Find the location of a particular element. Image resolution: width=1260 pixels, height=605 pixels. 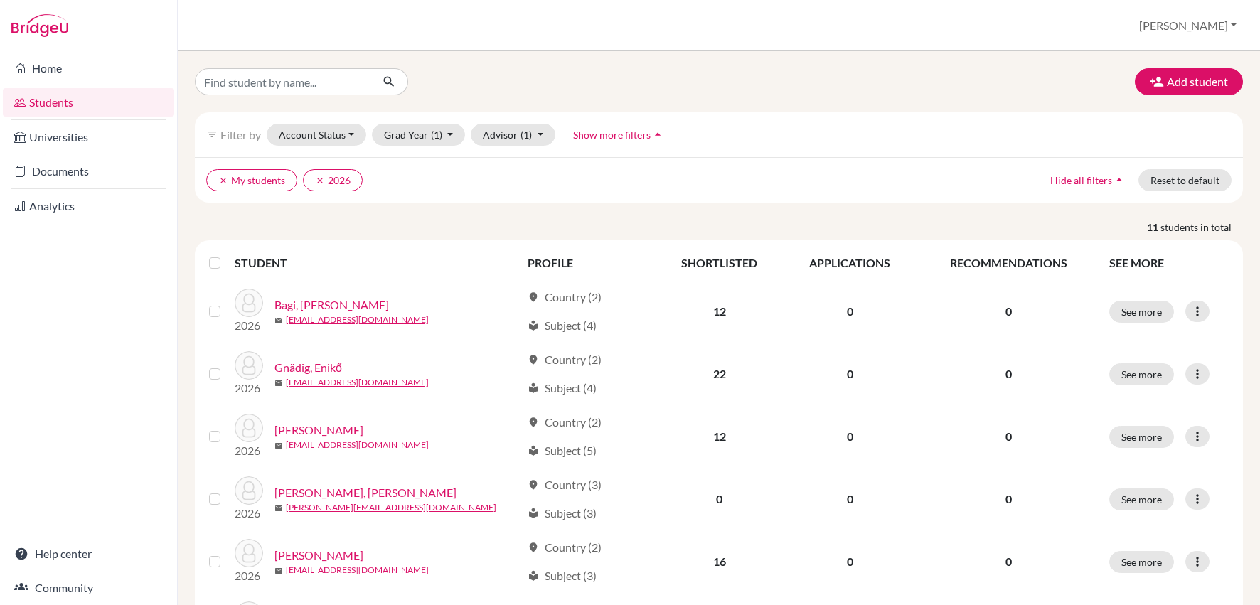

strong: 11 is located at coordinates (1154, 227).